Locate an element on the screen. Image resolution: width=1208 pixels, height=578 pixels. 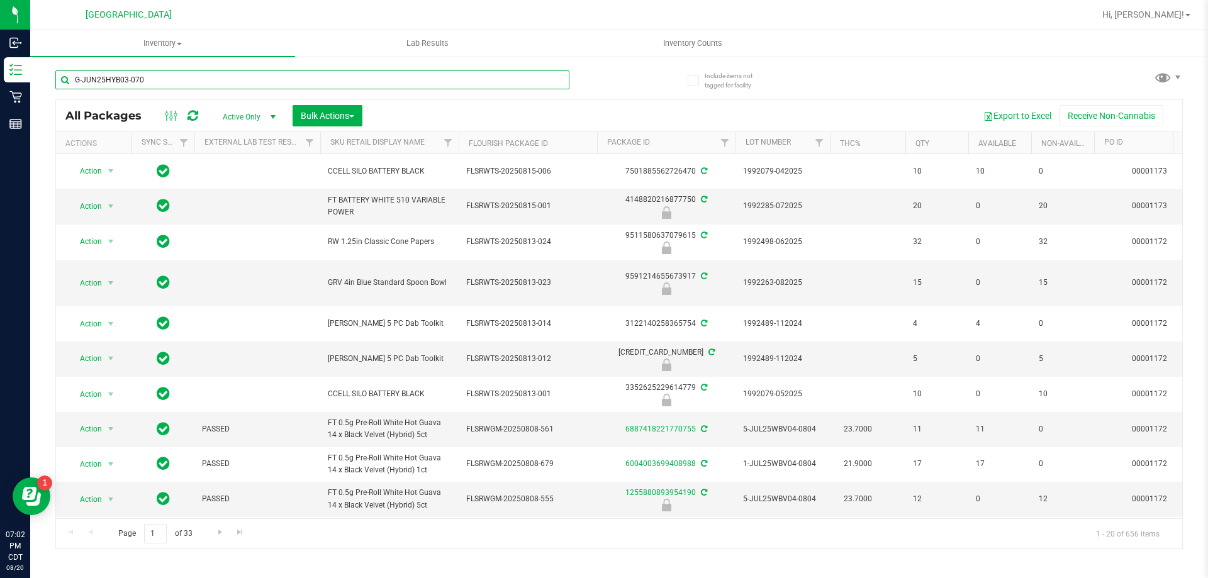
a: Non-Available is located at coordinates (1069, 143).